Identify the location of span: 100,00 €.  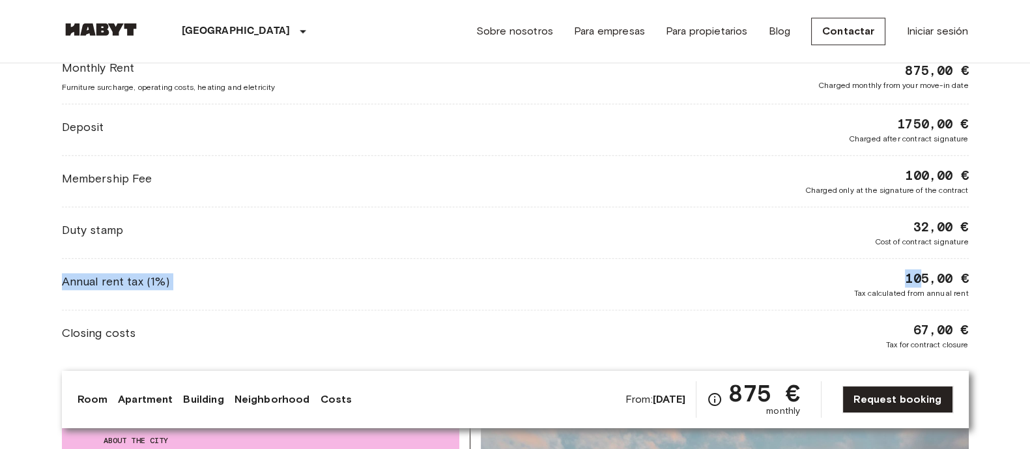
(936, 175).